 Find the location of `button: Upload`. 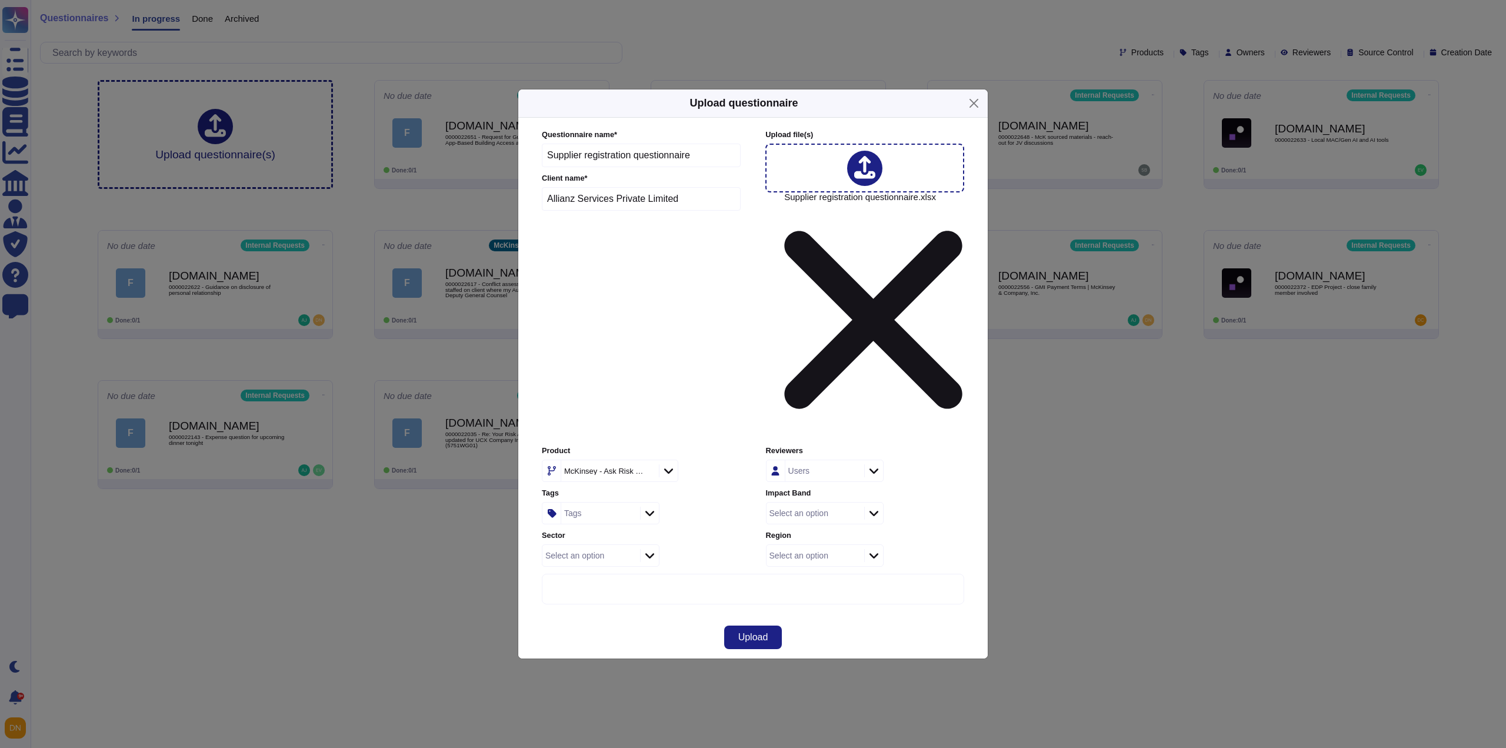

button: Upload is located at coordinates (753, 637).